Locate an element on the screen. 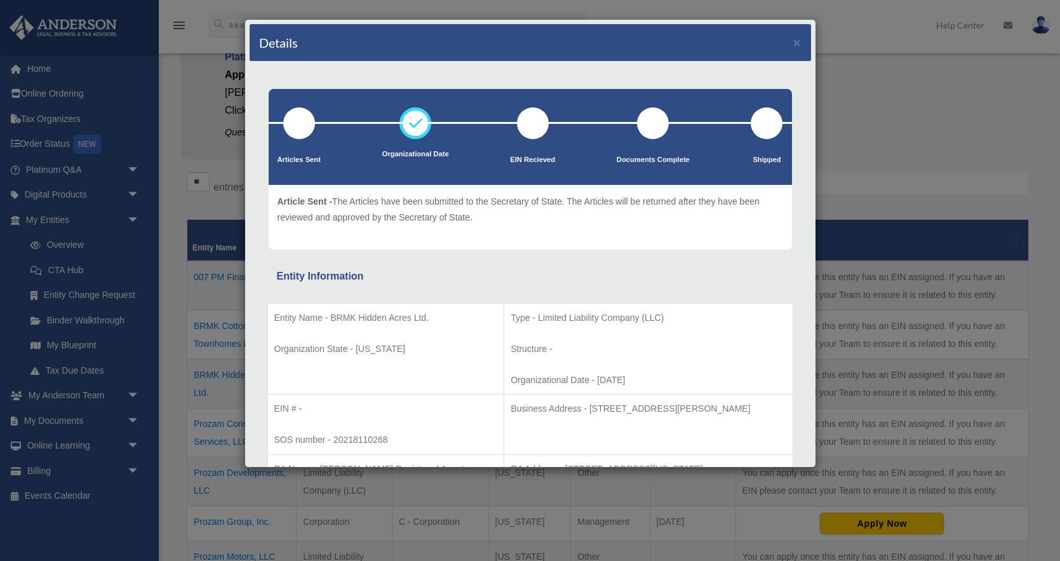 The height and width of the screenshot is (561, 1060). p: EIN Recieved is located at coordinates (532, 160).